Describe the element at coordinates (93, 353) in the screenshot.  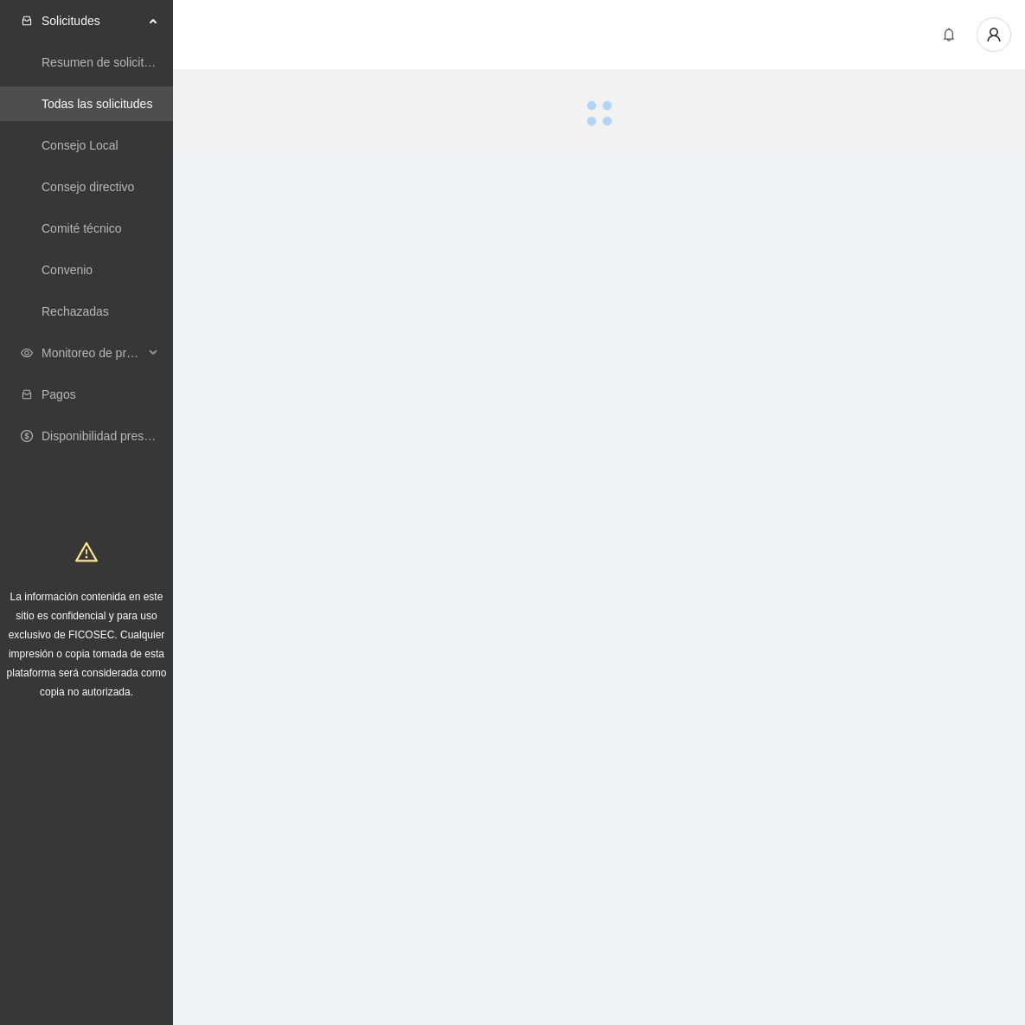
I see `span: Monitoreo de proyectos` at that location.